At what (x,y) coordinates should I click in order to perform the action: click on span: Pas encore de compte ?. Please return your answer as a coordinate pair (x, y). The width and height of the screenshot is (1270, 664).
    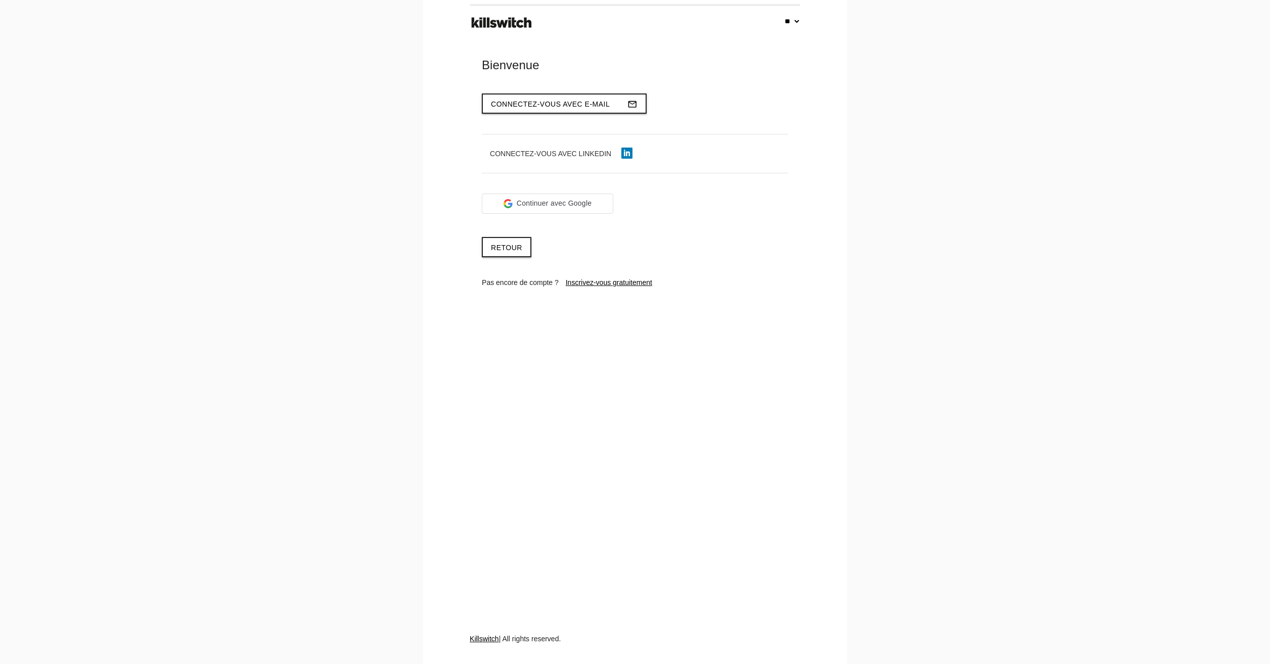
    Looking at the image, I should click on (520, 283).